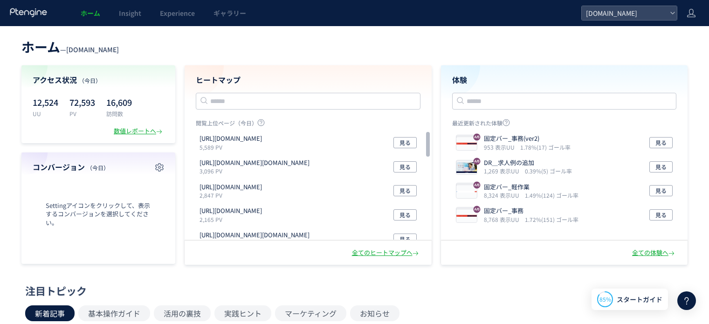 The height and width of the screenshot is (324, 709). I want to click on button: 実践ヒント, so click(243, 313).